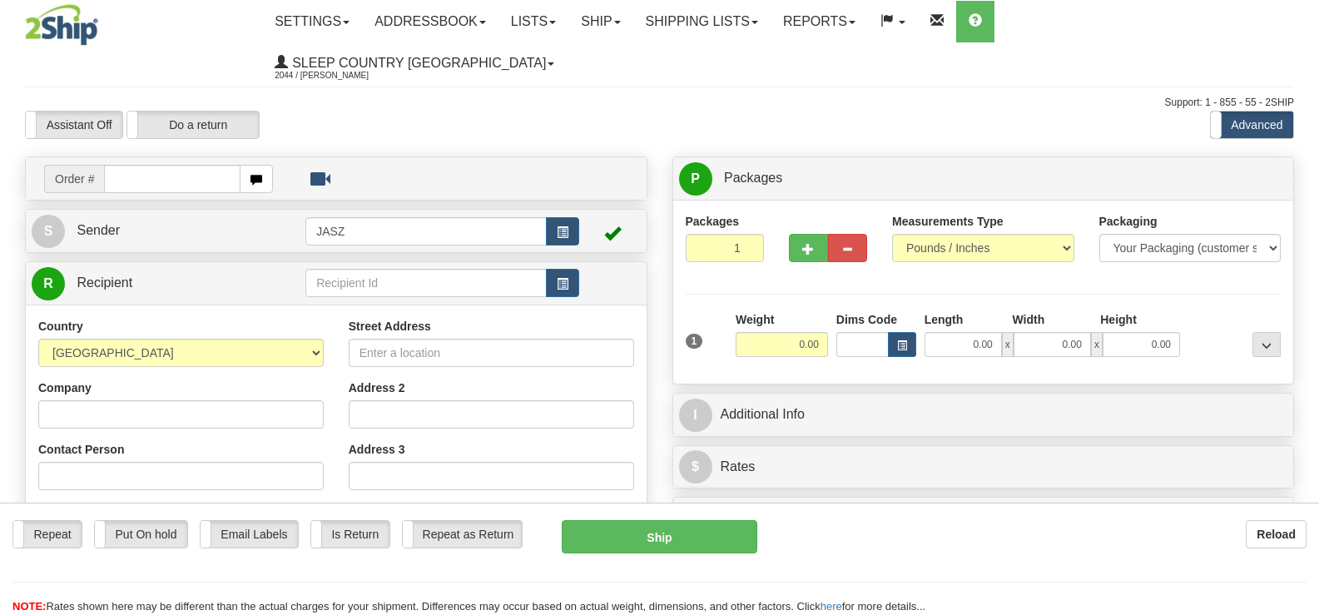 Image resolution: width=1319 pixels, height=615 pixels. I want to click on button: Reload, so click(1276, 534).